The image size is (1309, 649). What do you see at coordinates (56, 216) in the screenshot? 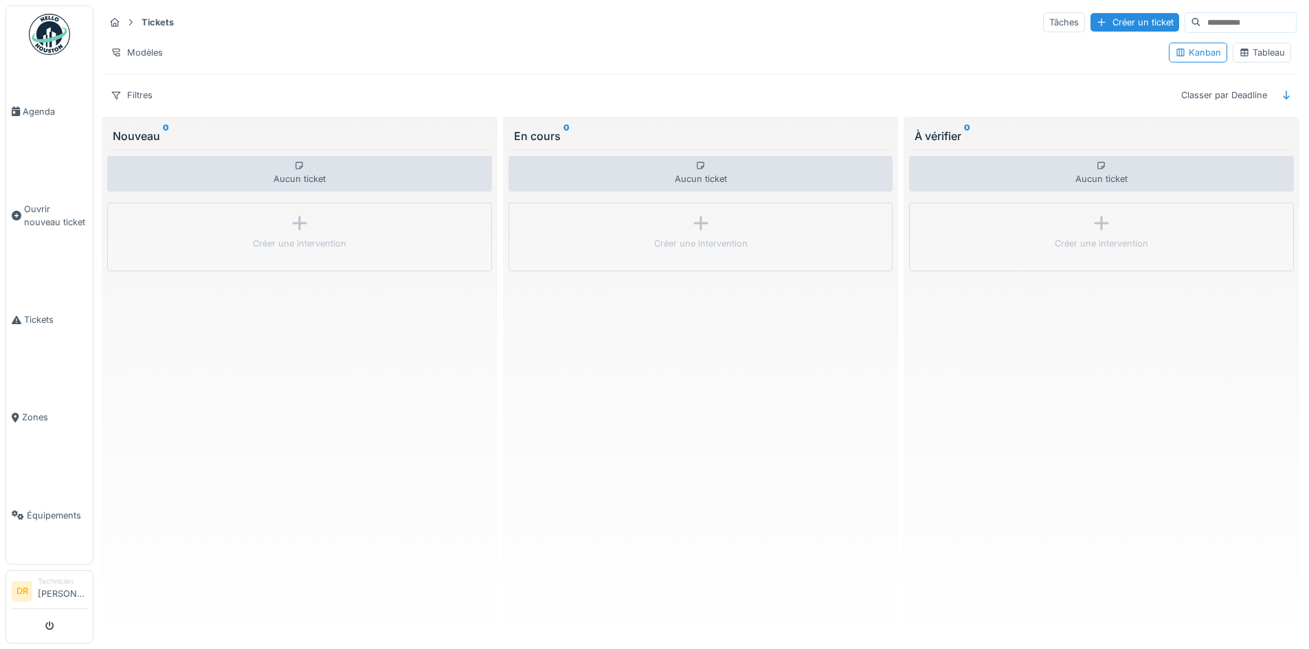
I see `span: Ouvrir nouveau ticket` at bounding box center [56, 216].